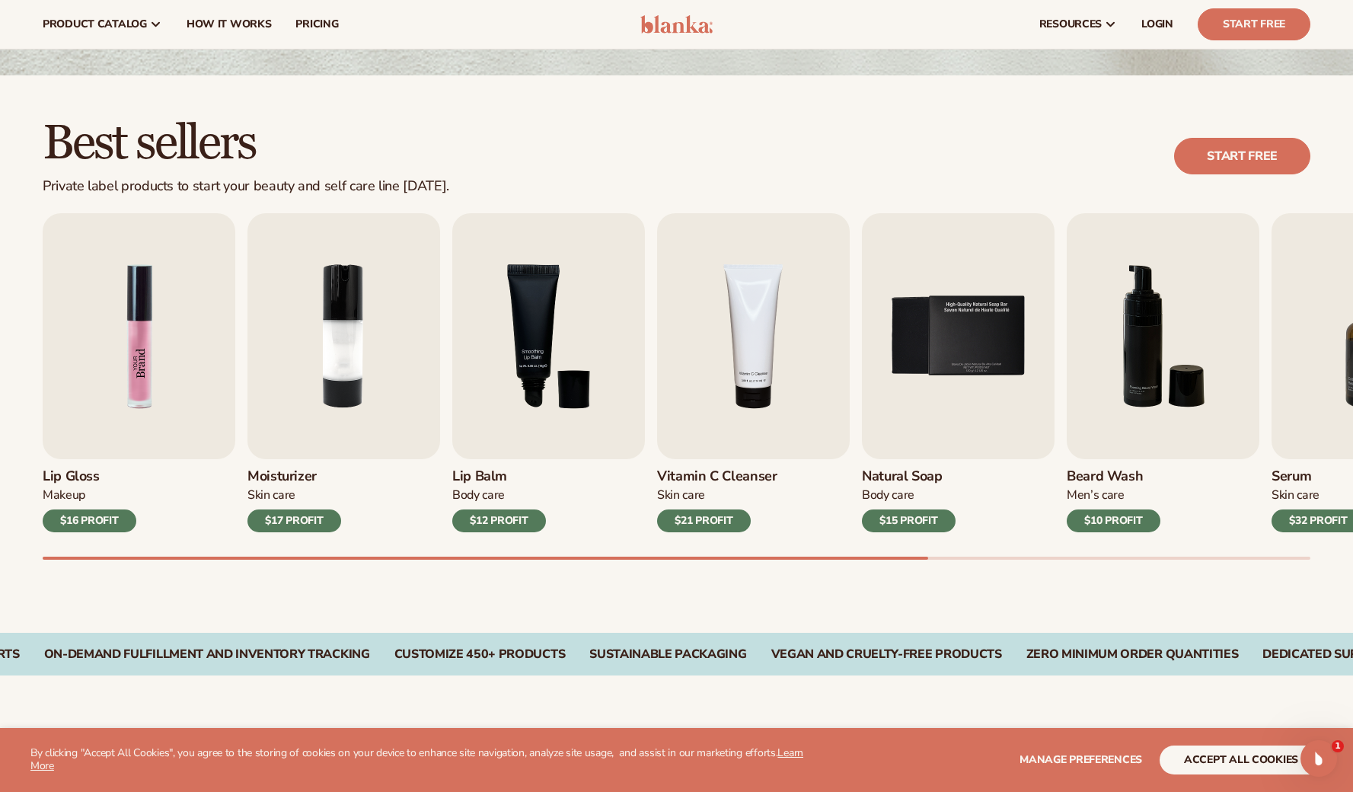 Image resolution: width=1353 pixels, height=792 pixels. What do you see at coordinates (717, 477) in the screenshot?
I see `h3: Vitamin C Cleanser` at bounding box center [717, 477].